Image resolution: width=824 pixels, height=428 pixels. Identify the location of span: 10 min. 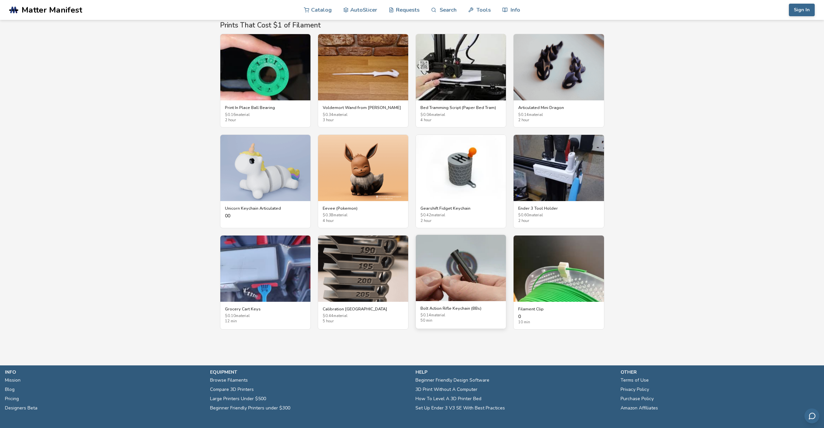
(559, 322).